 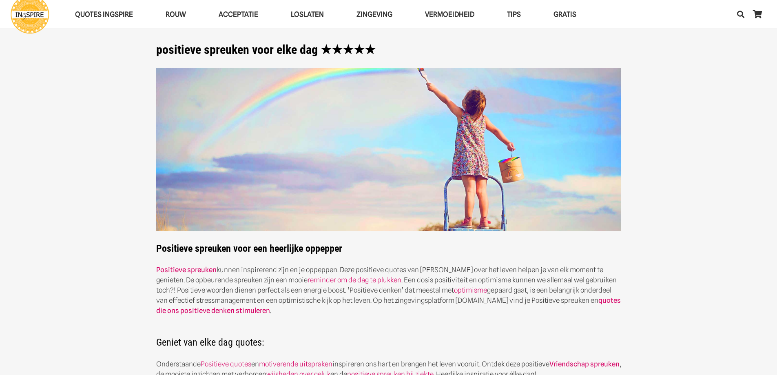 What do you see at coordinates (307, 14) in the screenshot?
I see `a: LoslatenLoslaten Menu` at bounding box center [307, 14].